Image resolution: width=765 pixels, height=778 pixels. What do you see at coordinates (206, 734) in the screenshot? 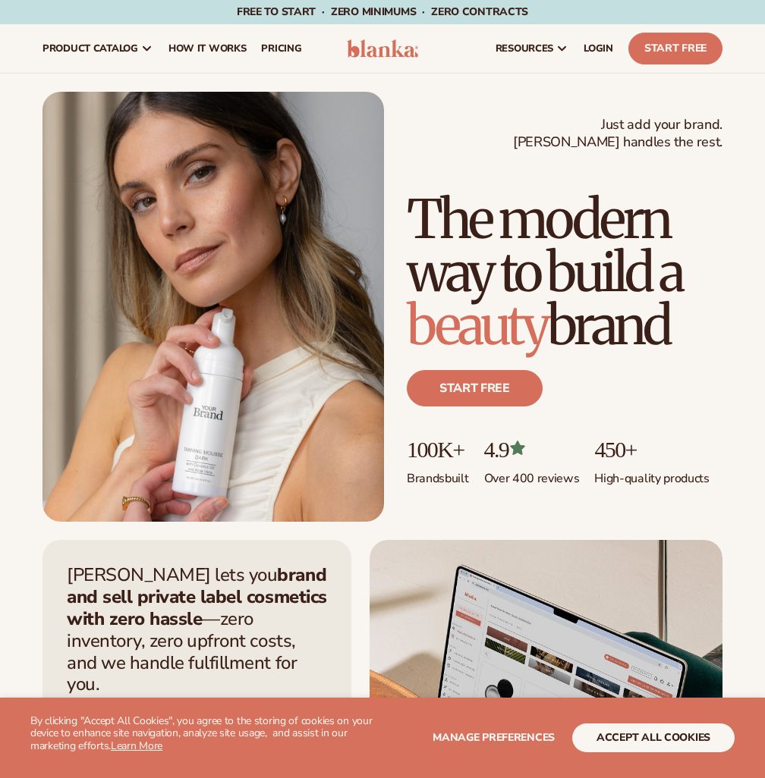
I see `p: By clicking "Accept All Cookies", you agree to the storing of cookies on your device to enhance s...` at bounding box center [206, 734].